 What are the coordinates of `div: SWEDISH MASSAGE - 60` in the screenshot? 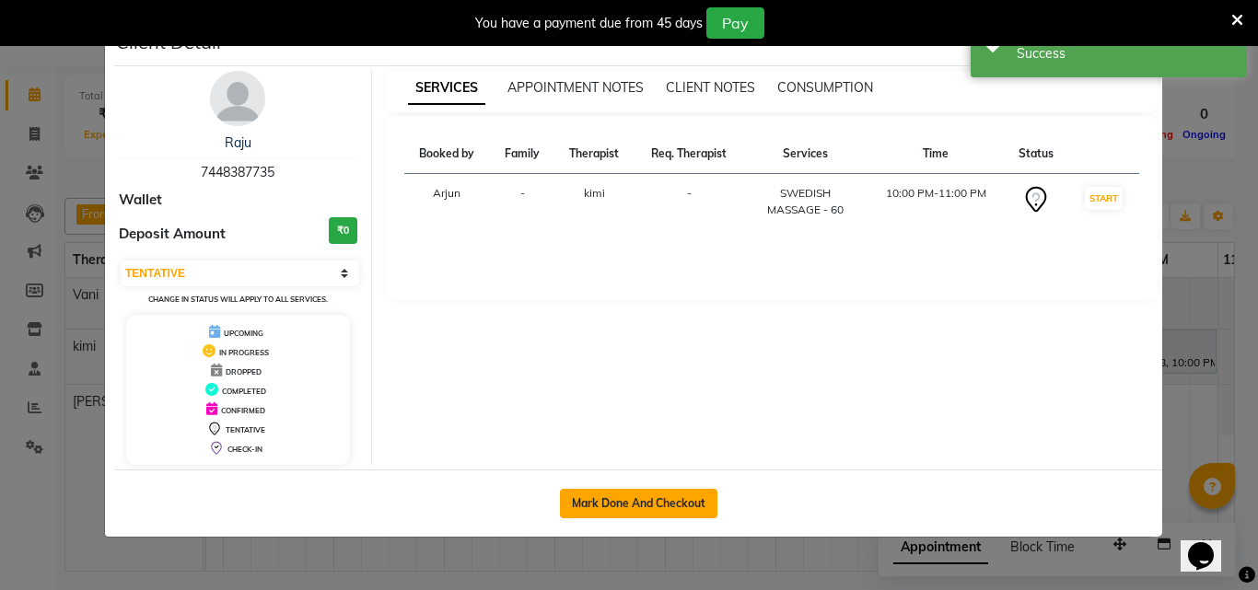 It's located at (806, 202).